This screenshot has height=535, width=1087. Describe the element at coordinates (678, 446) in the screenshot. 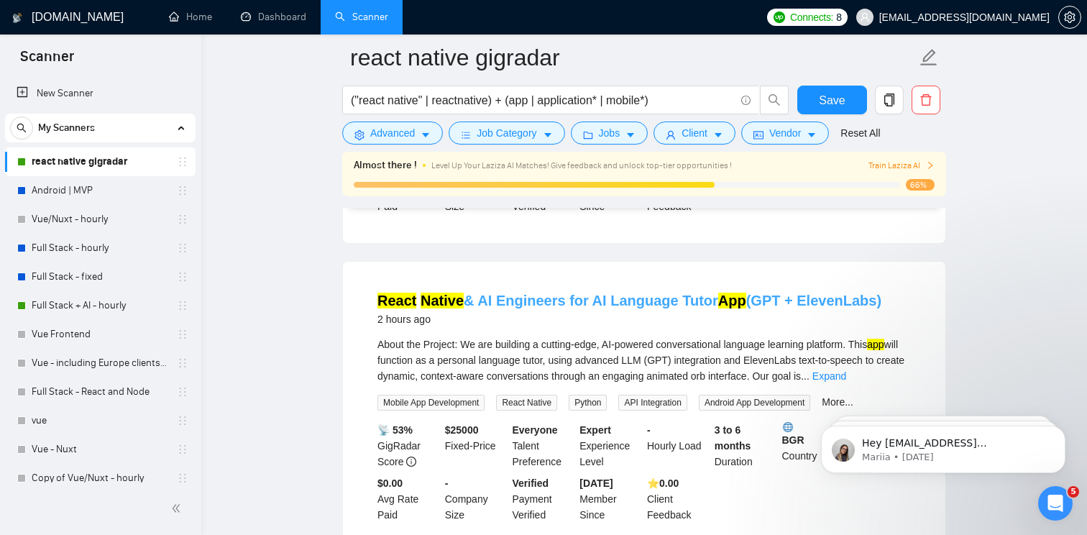

I see `div: Hourly Load` at that location.